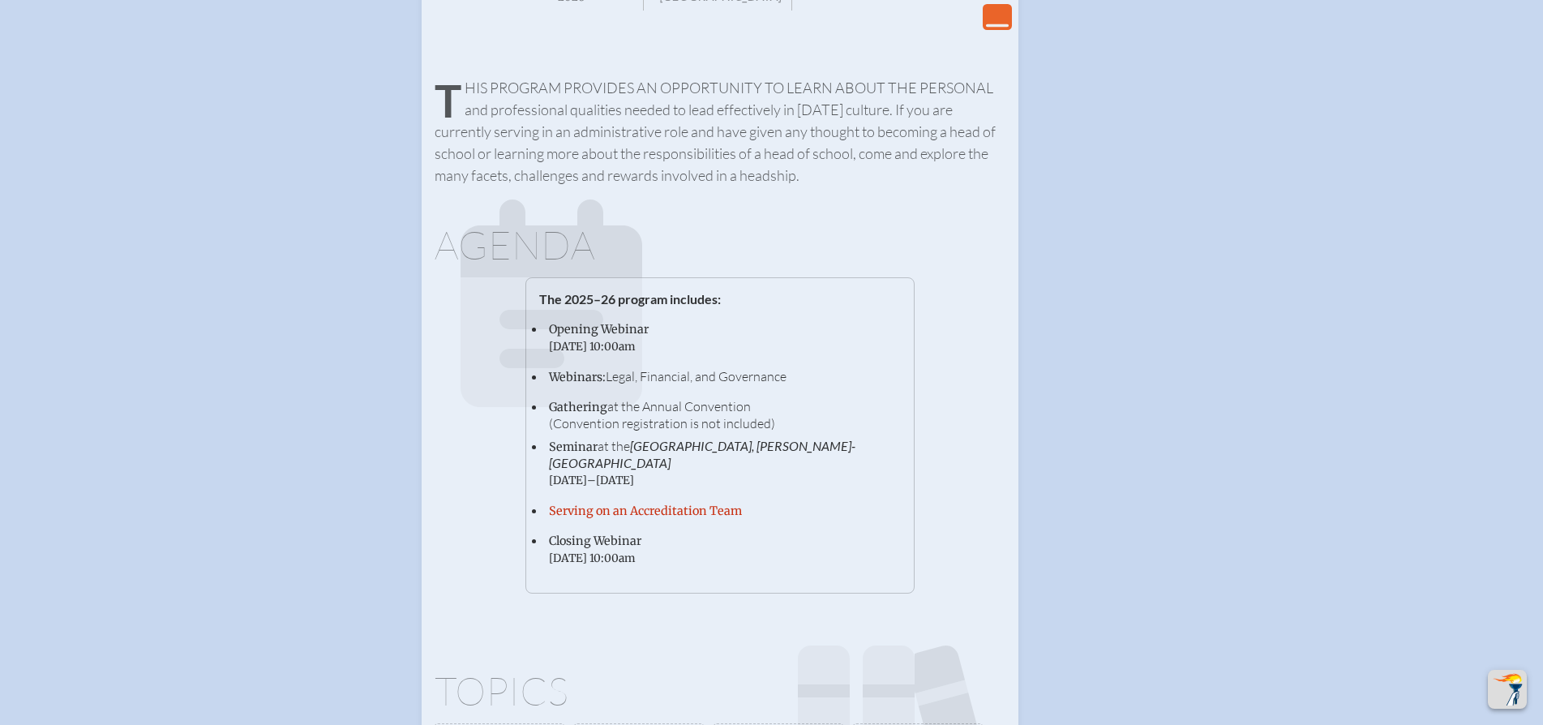  I want to click on span: Gathering, so click(578, 407).